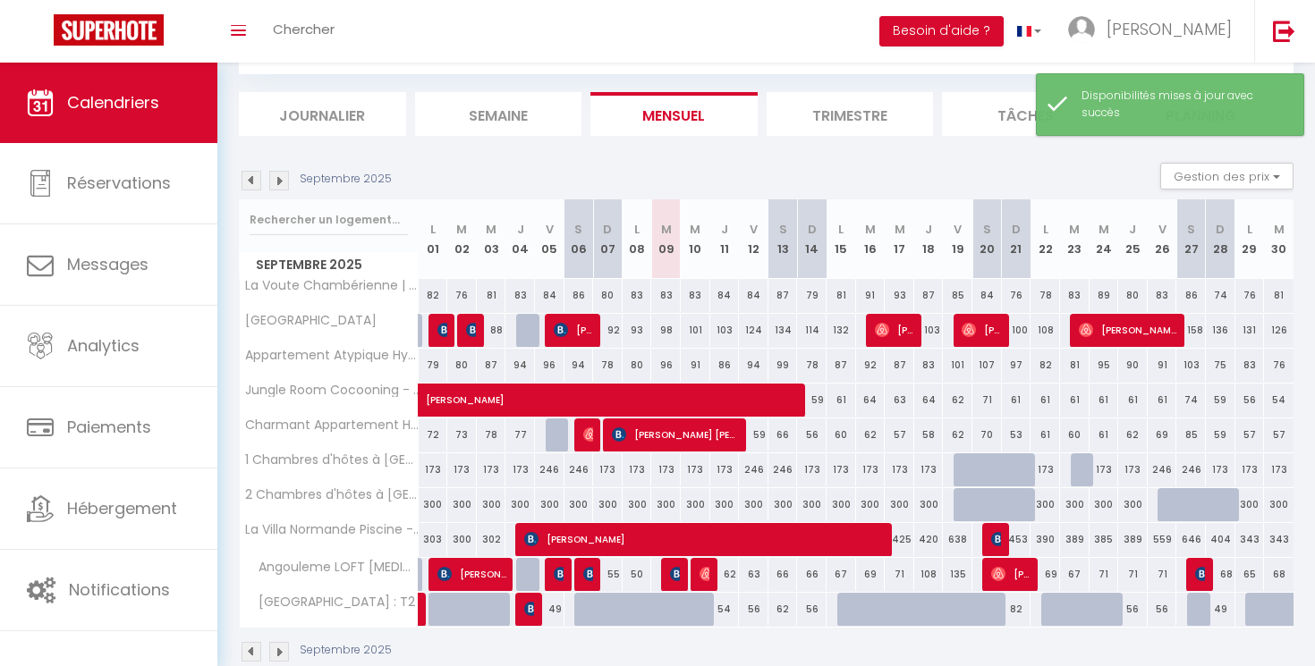 This screenshot has width=1315, height=666. What do you see at coordinates (1162, 239) in the screenshot?
I see `th: 26` at bounding box center [1162, 239].